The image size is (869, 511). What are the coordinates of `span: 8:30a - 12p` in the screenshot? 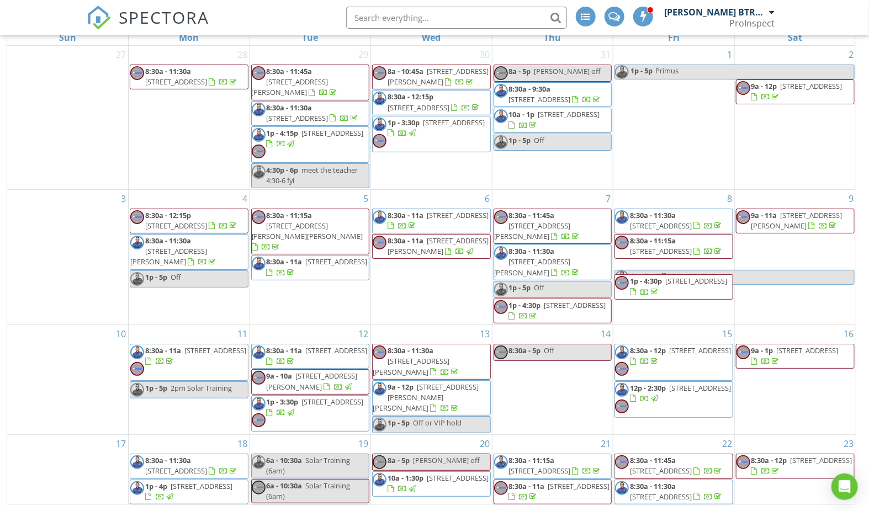 It's located at (769, 460).